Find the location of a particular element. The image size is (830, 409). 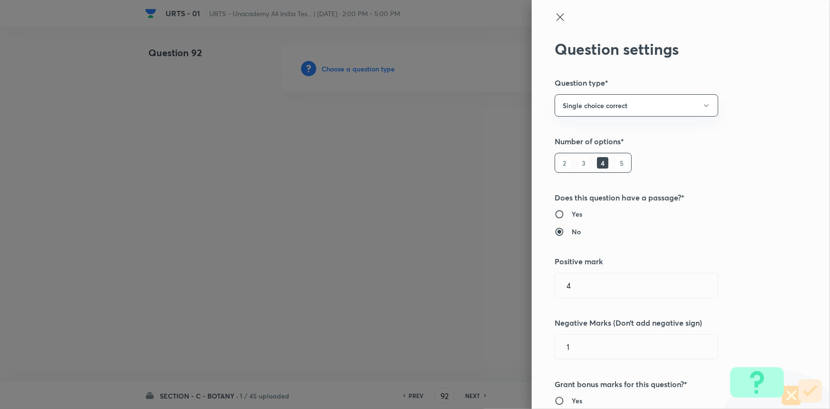

h6: 4 is located at coordinates (603, 163).